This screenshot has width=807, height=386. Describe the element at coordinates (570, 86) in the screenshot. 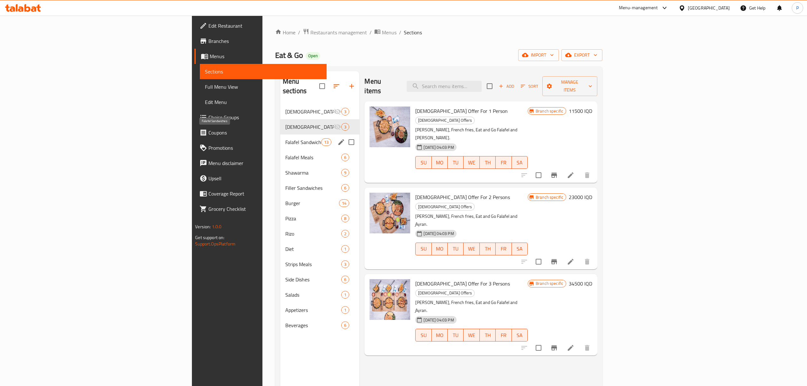

I see `span: Manage items` at that location.